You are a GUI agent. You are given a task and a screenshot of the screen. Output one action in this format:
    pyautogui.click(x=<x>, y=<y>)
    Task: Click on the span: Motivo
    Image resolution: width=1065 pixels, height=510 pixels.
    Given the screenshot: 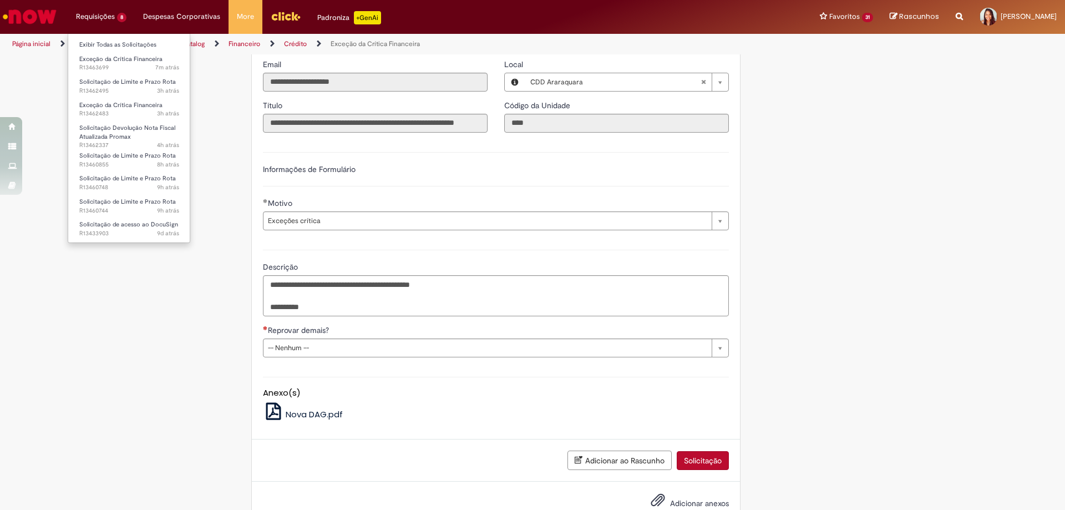 What is the action you would take?
    pyautogui.click(x=281, y=203)
    